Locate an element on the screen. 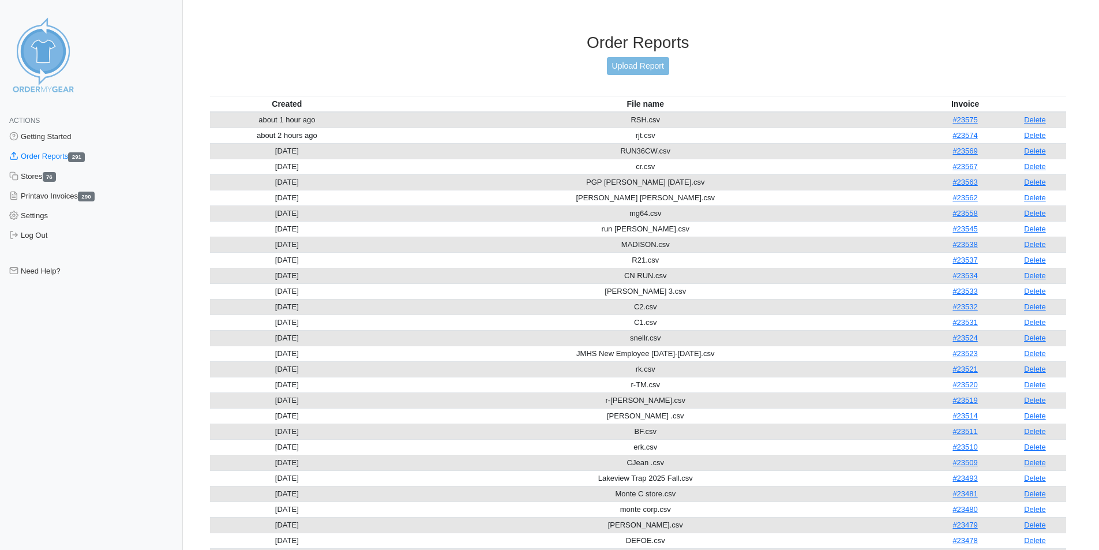  td: BF.csv is located at coordinates (645, 431).